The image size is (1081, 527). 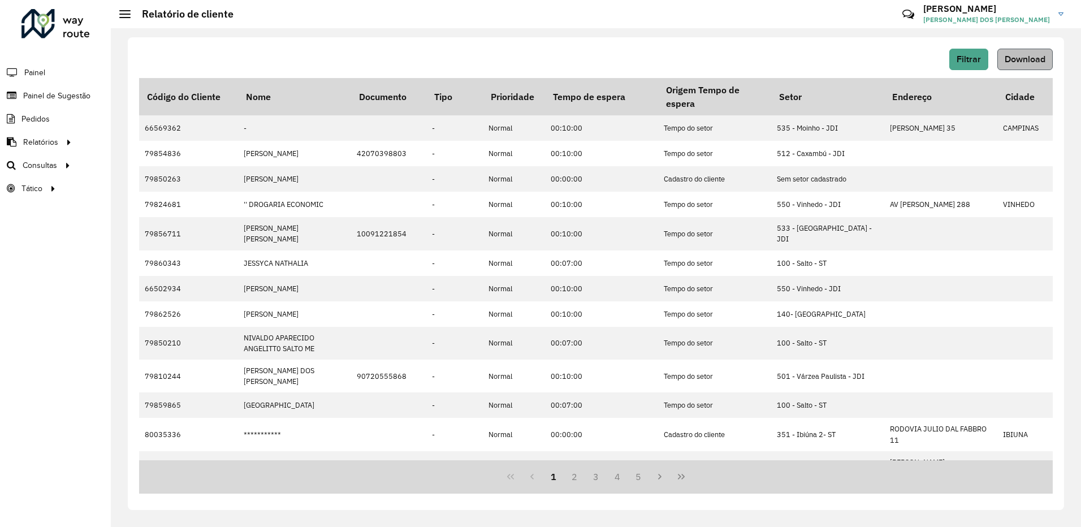 I want to click on a: Contato Rápido, so click(x=908, y=14).